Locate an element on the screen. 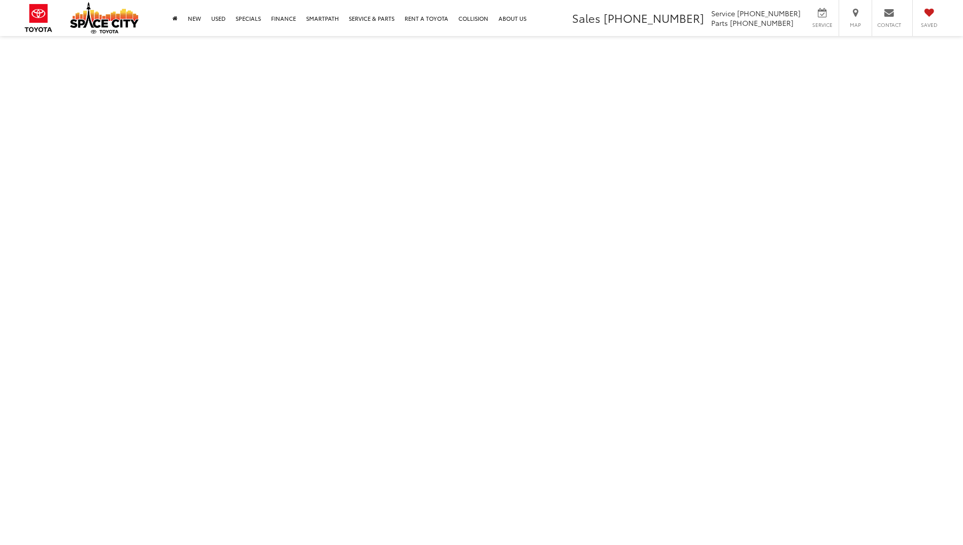 Image resolution: width=963 pixels, height=545 pixels. span: Saved is located at coordinates (929, 25).